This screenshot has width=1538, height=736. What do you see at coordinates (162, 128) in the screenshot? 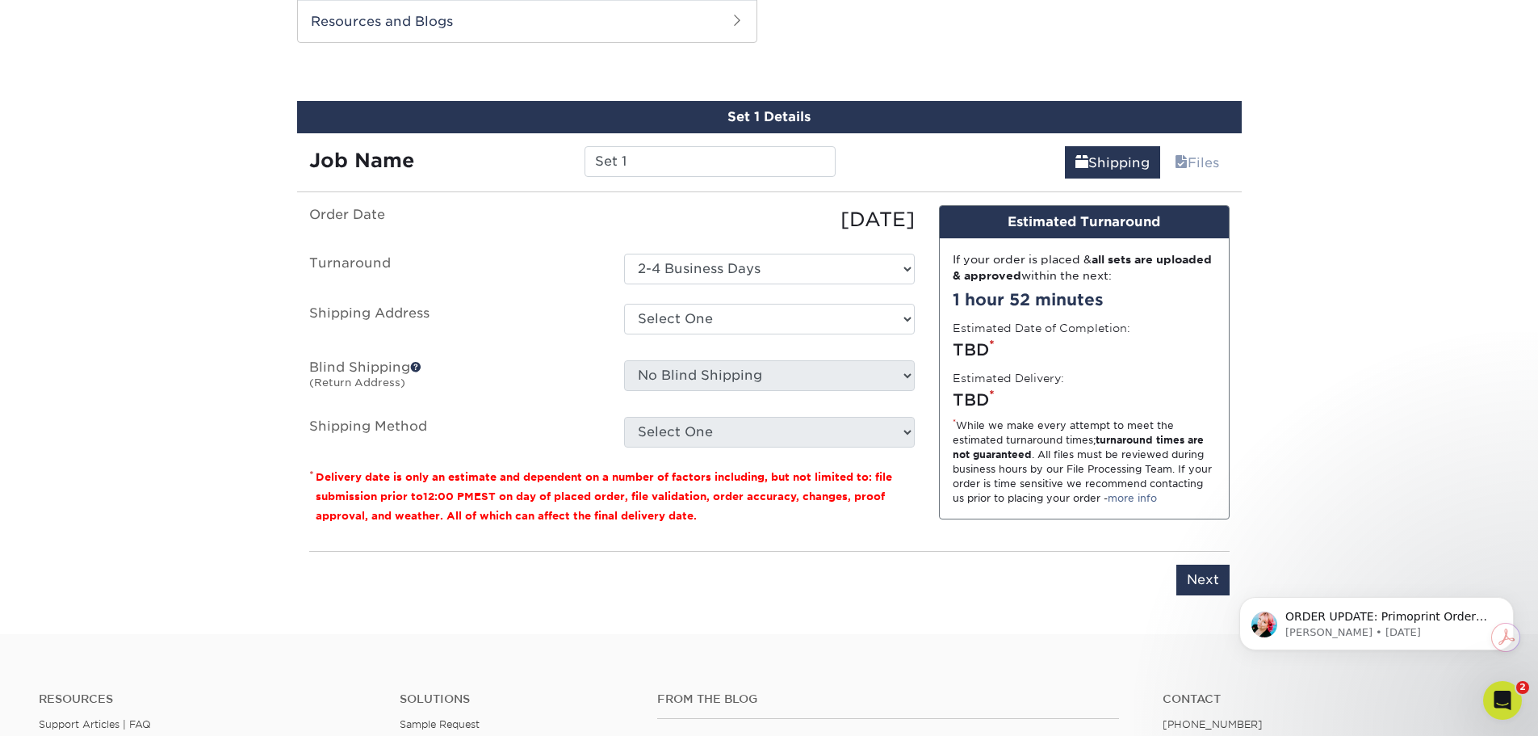
I see `div: message notification from Jenny, 38w ago. ORDER UPDATE: Primoprint Order 2516-41793-90374 Hi ther...` at bounding box center [162, 128].